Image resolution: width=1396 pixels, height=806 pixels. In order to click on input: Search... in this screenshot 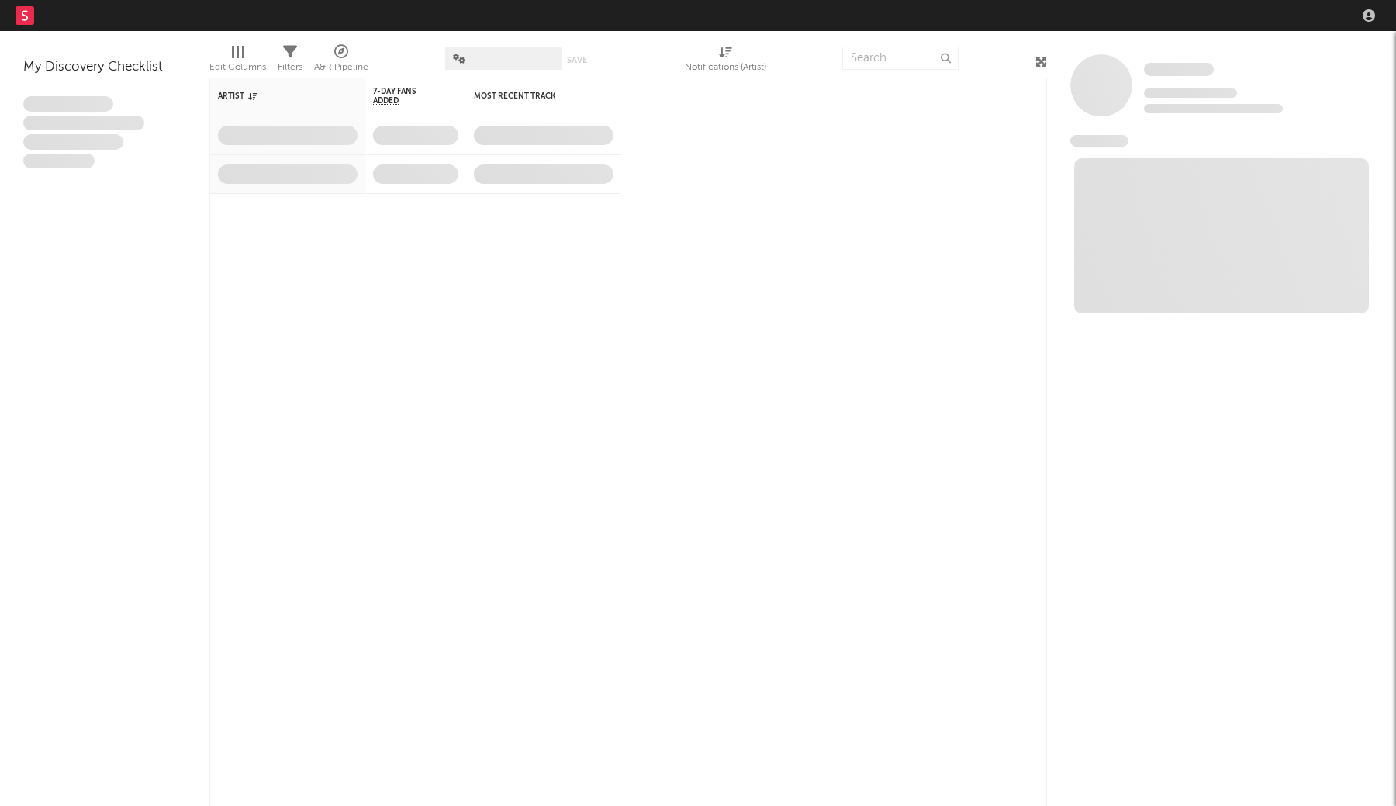, I will do `click(901, 58)`.